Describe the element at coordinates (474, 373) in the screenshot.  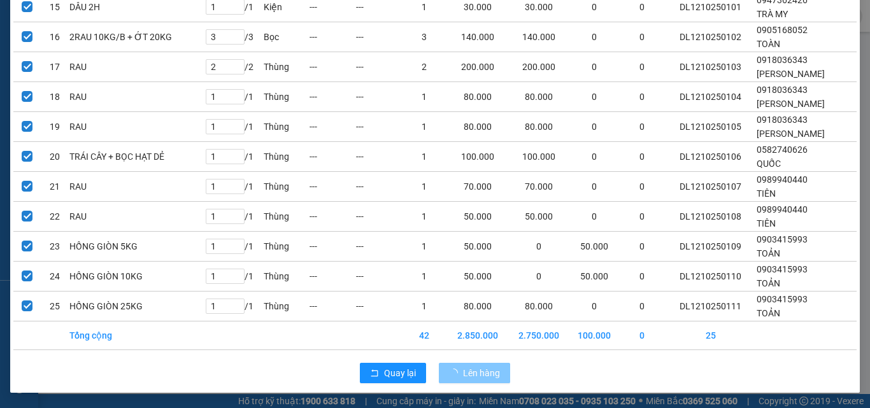
I see `button: Lên hàng` at that location.